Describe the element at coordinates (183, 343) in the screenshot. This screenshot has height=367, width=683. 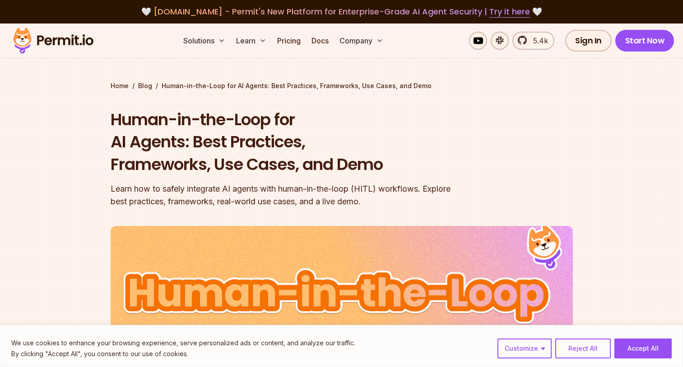
I see `p: We use cookies to enhance your browsing experience, serve personalized ads or content, and analyz...` at that location.